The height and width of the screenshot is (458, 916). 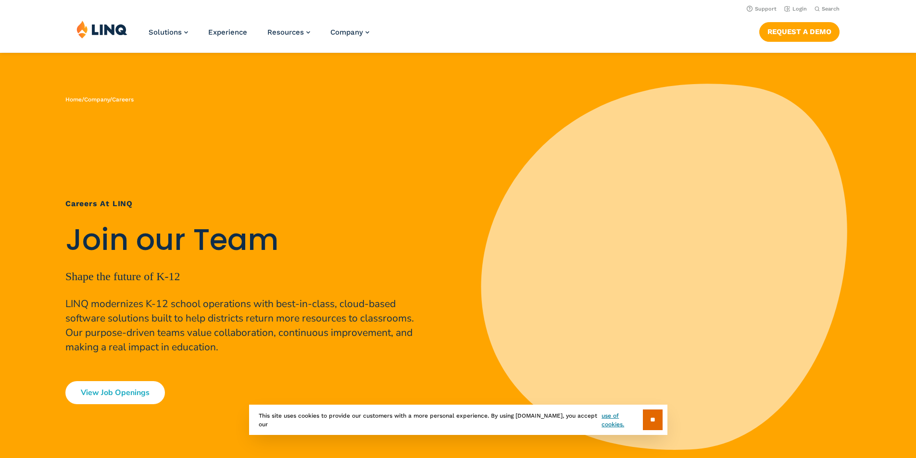 I want to click on a: use of cookies., so click(x=622, y=420).